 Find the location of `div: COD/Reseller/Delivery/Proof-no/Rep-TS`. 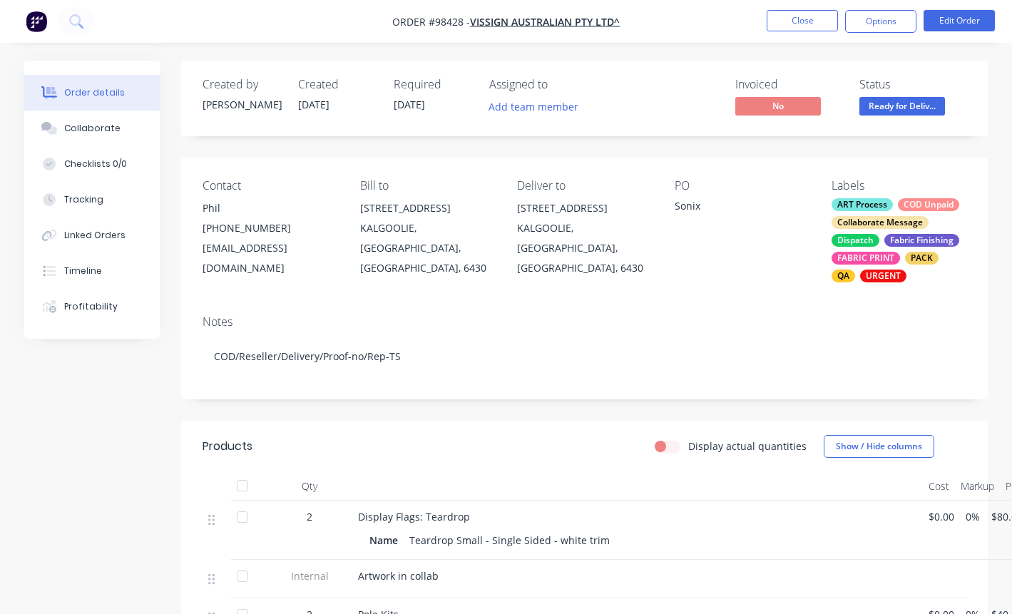

div: COD/Reseller/Delivery/Proof-no/Rep-TS is located at coordinates (584, 356).